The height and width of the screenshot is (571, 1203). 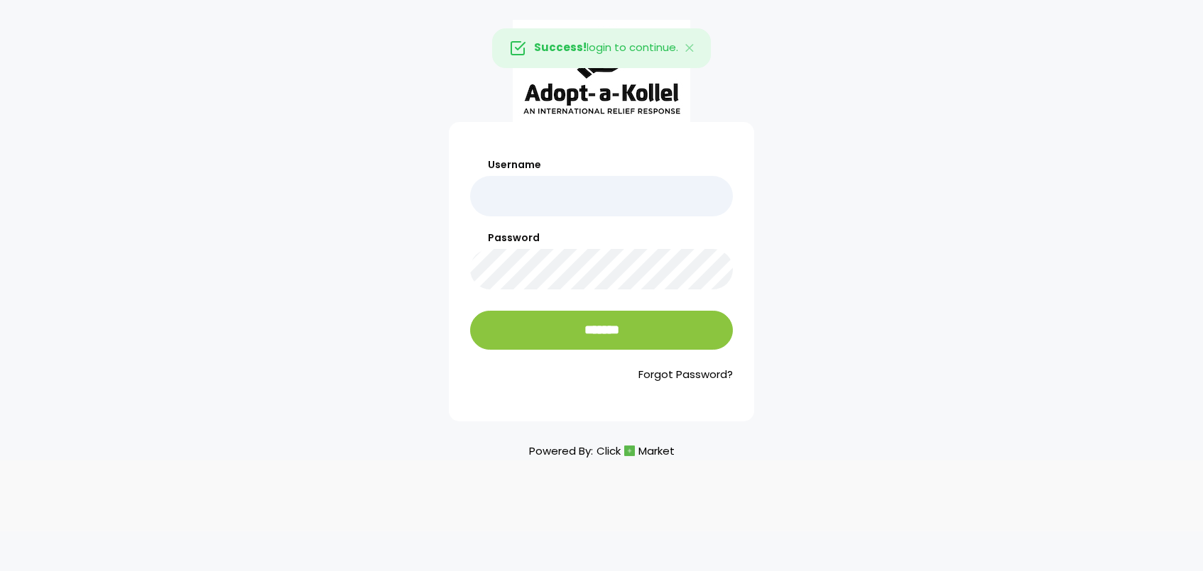 I want to click on img: cm_icon.png, so click(x=629, y=451).